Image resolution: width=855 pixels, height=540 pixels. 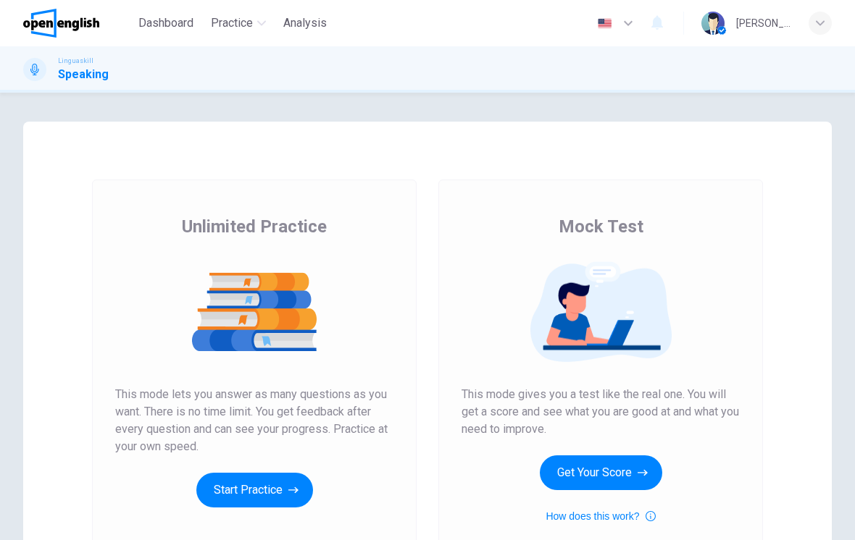 I want to click on span: Analysis, so click(x=305, y=23).